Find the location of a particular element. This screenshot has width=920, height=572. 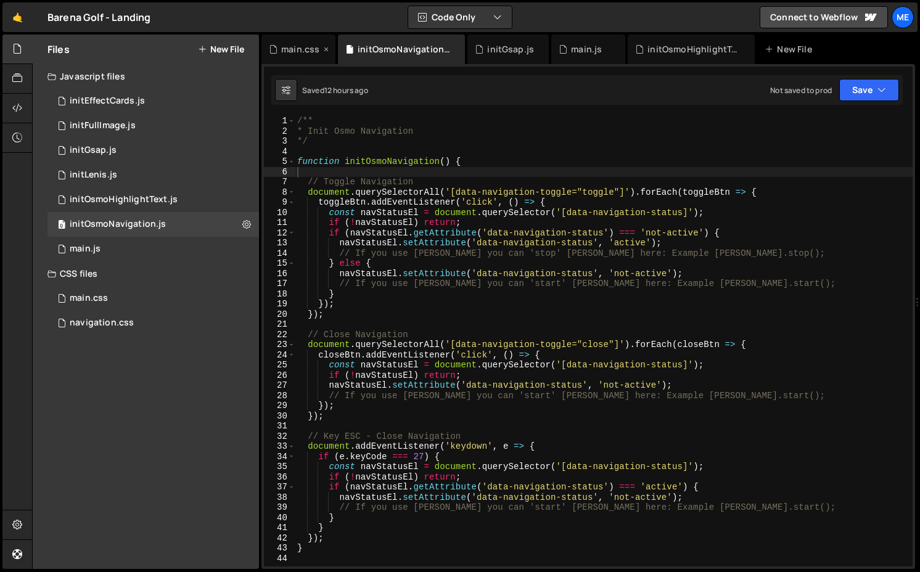

div: 39 is located at coordinates (279, 507).